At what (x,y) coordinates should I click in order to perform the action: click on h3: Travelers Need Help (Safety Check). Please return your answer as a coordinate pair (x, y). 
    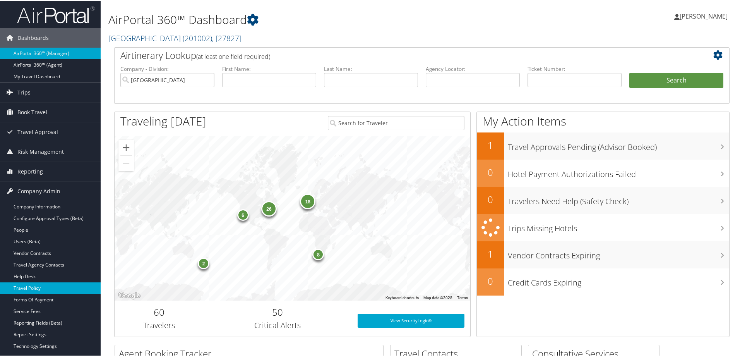
    Looking at the image, I should click on (618, 198).